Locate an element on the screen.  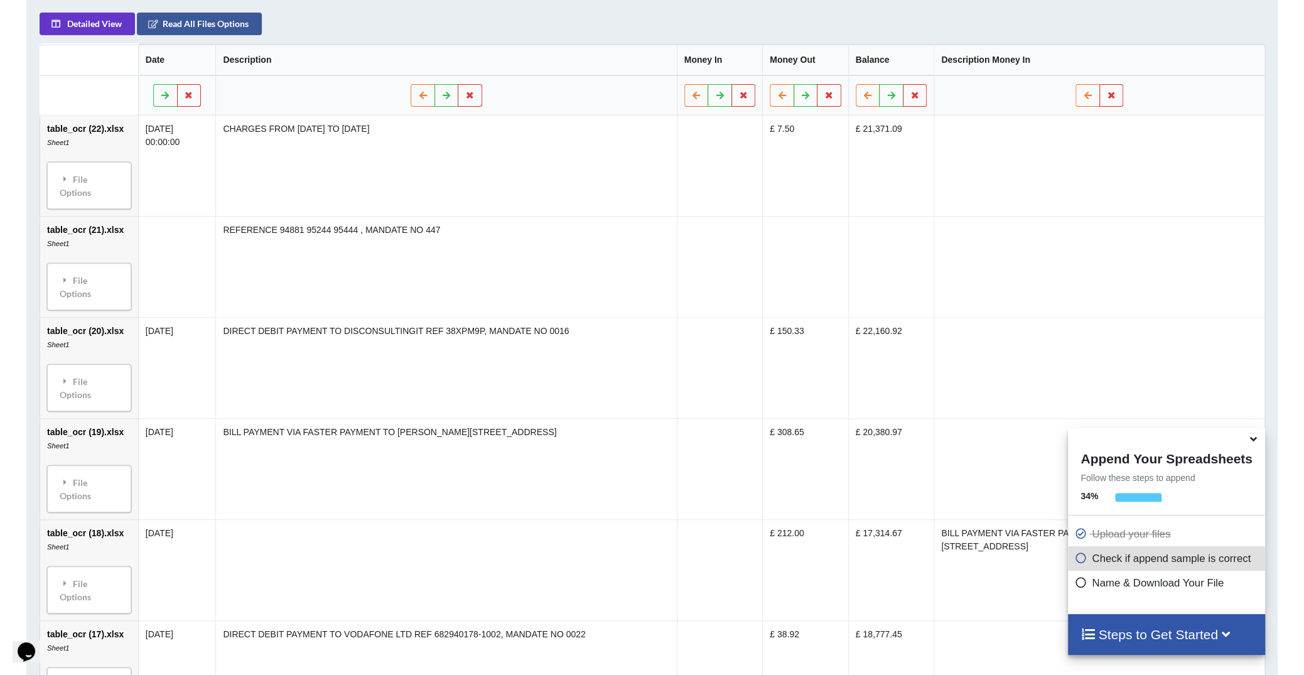
th: Money In is located at coordinates (719, 60).